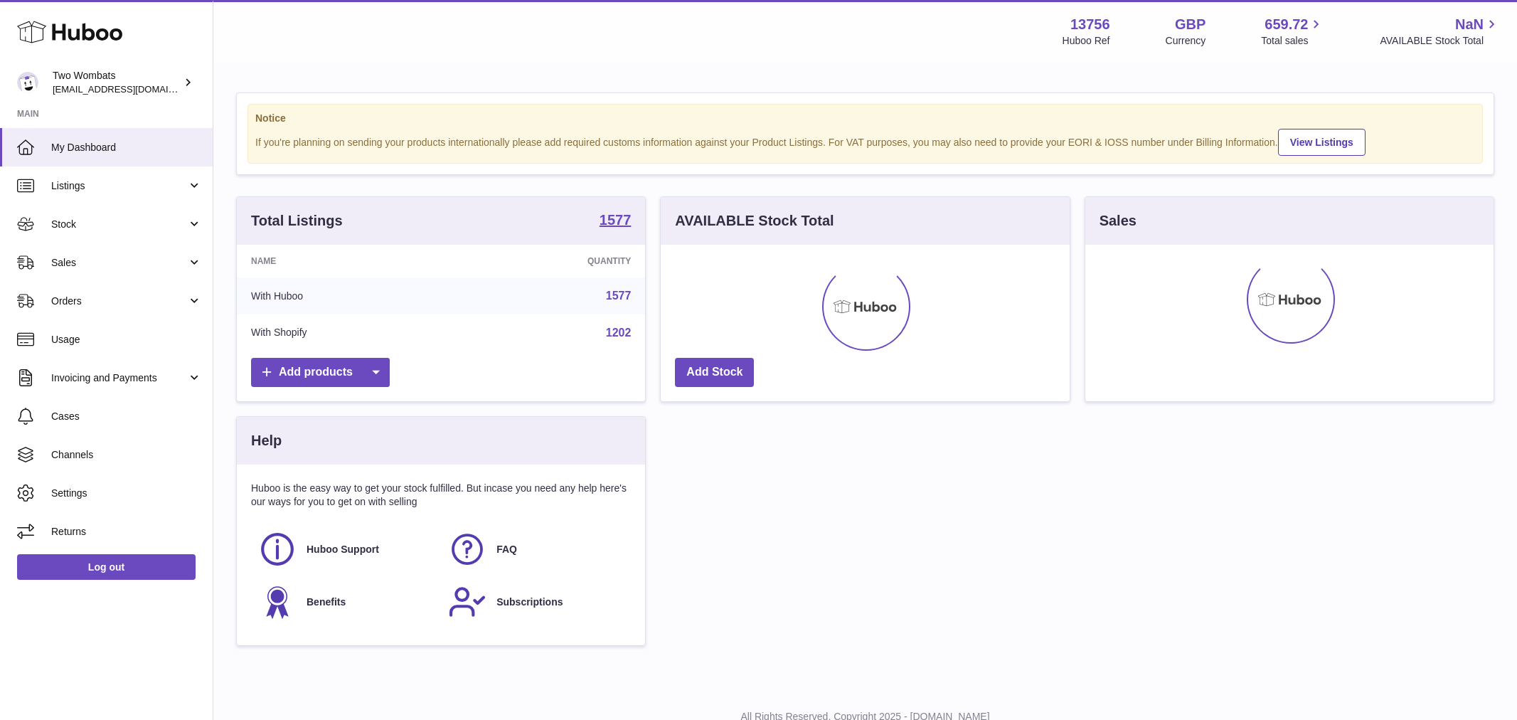  I want to click on span: FAQ, so click(506, 549).